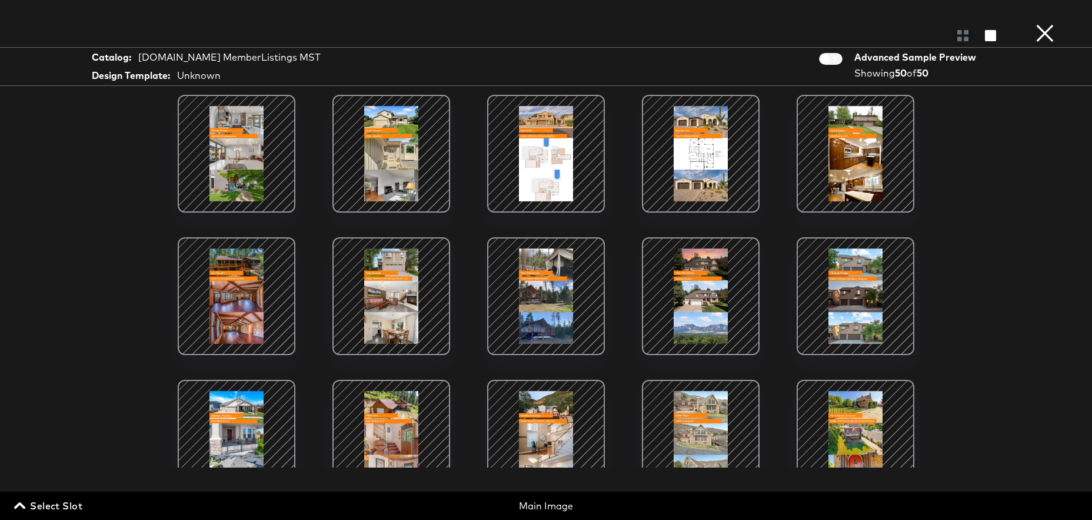 The height and width of the screenshot is (520, 1092). What do you see at coordinates (199, 75) in the screenshot?
I see `div: Unknown` at bounding box center [199, 75].